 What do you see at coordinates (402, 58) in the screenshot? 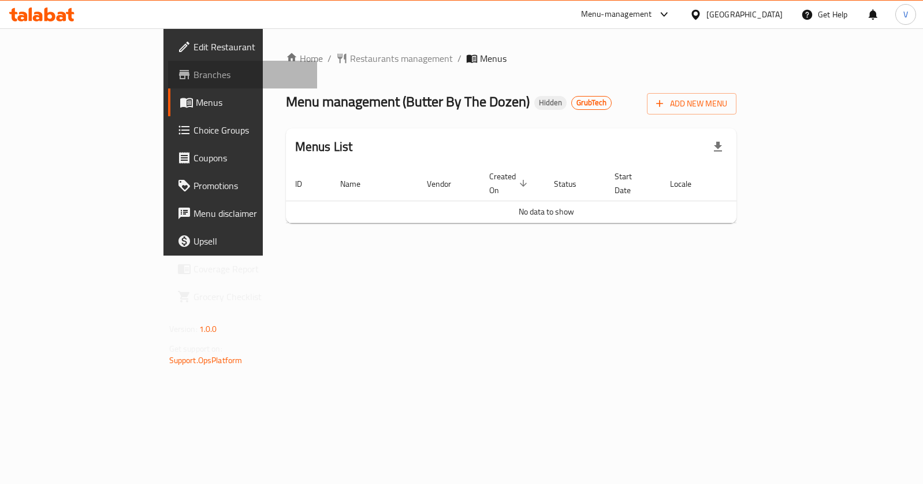
I see `span: Restaurants management` at bounding box center [402, 58].